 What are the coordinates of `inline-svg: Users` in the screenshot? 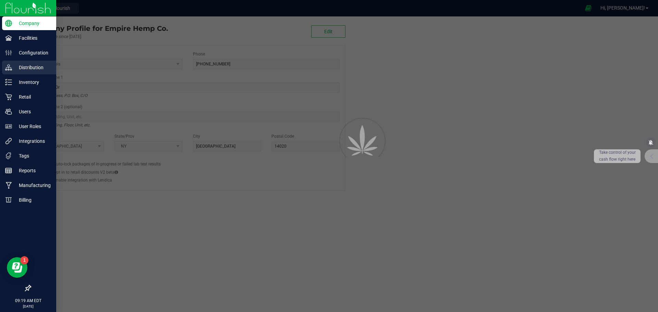 It's located at (9, 112).